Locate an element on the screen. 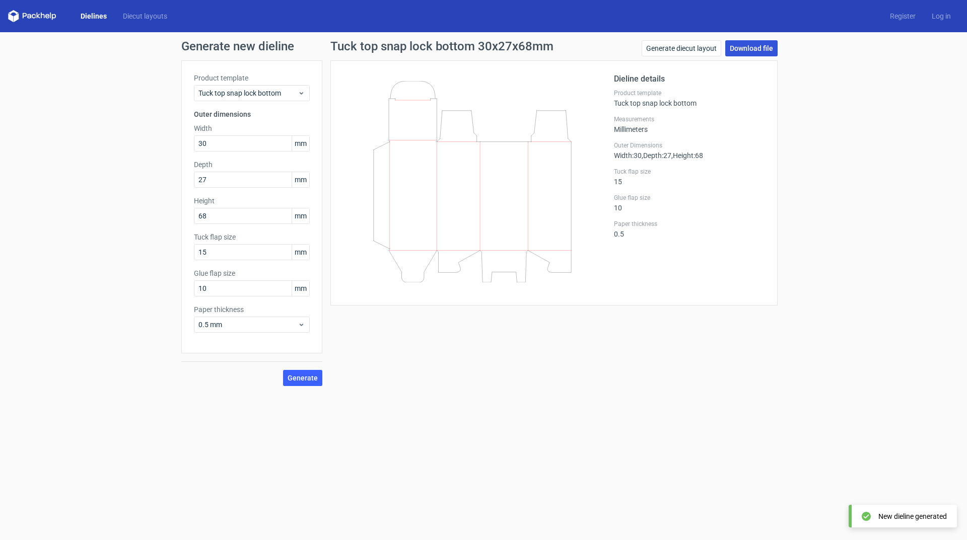 The image size is (967, 540). span: Width : 30 is located at coordinates (628, 156).